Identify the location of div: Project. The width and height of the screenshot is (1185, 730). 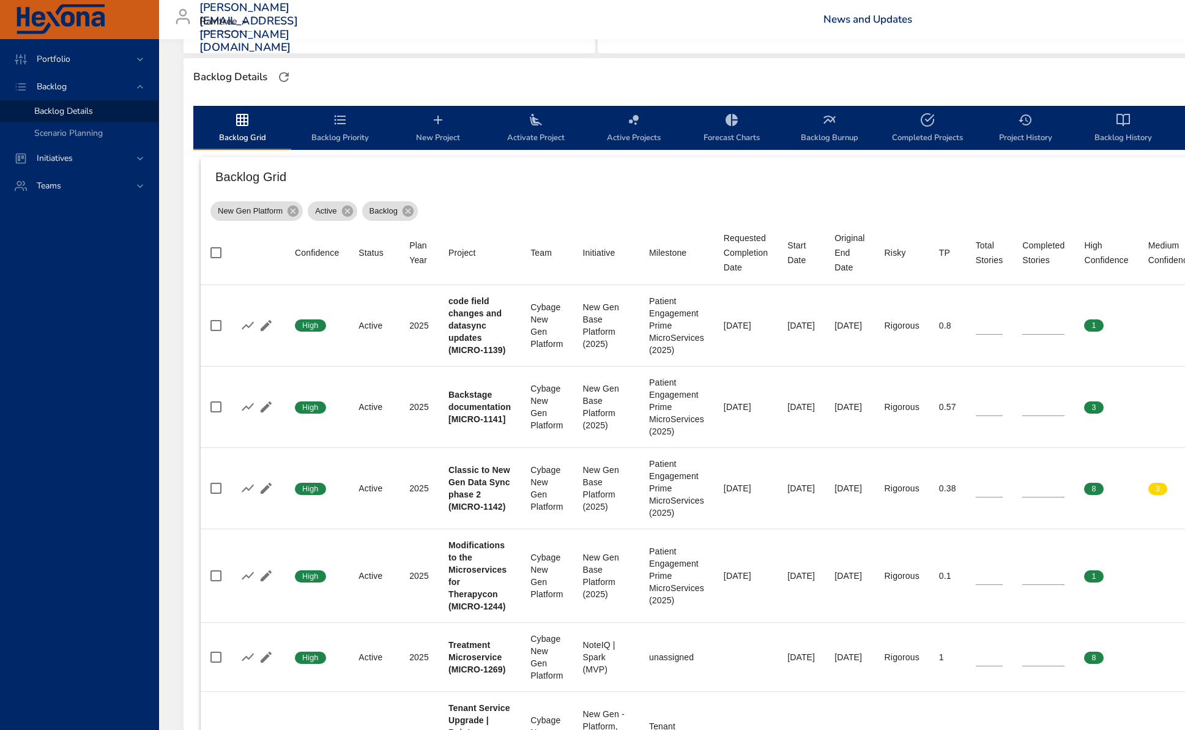
(462, 253).